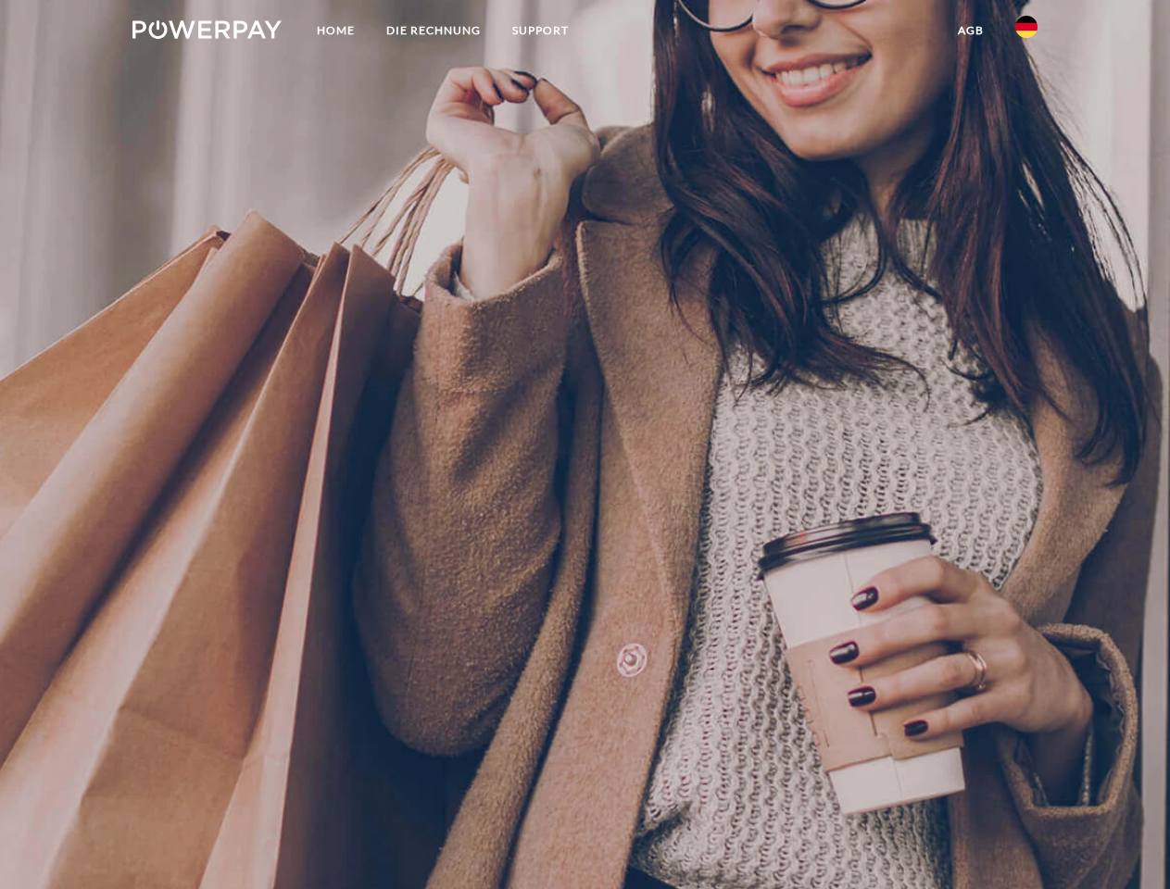 The width and height of the screenshot is (1170, 889). What do you see at coordinates (335, 31) in the screenshot?
I see `a: Home` at bounding box center [335, 31].